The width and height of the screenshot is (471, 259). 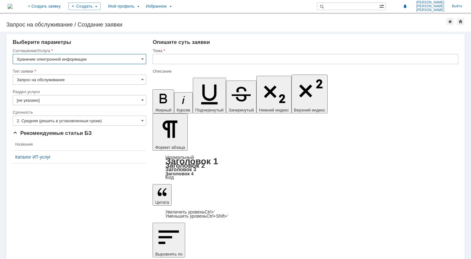 What do you see at coordinates (10, 6) in the screenshot?
I see `a: Перейти на домашнюю страницу` at bounding box center [10, 6].